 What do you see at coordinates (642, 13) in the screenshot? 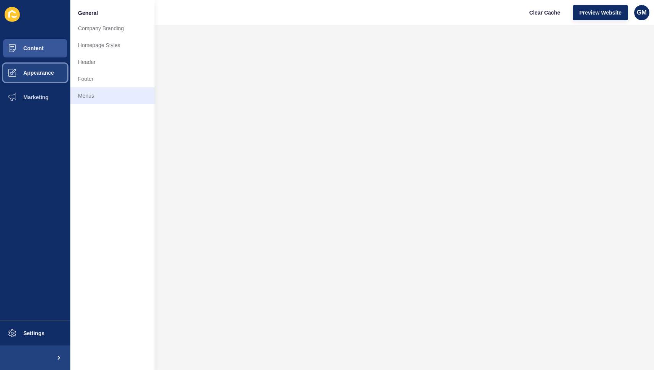
I see `span: GM` at bounding box center [642, 13].